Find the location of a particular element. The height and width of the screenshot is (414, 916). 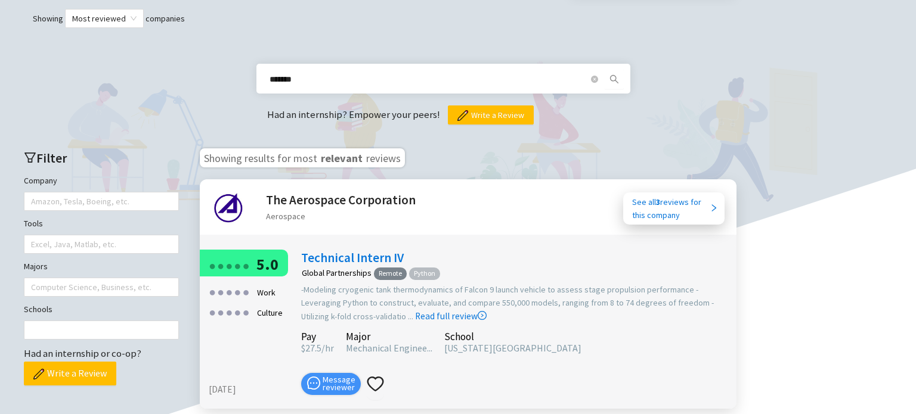

span: 27.5 is located at coordinates (311, 348).